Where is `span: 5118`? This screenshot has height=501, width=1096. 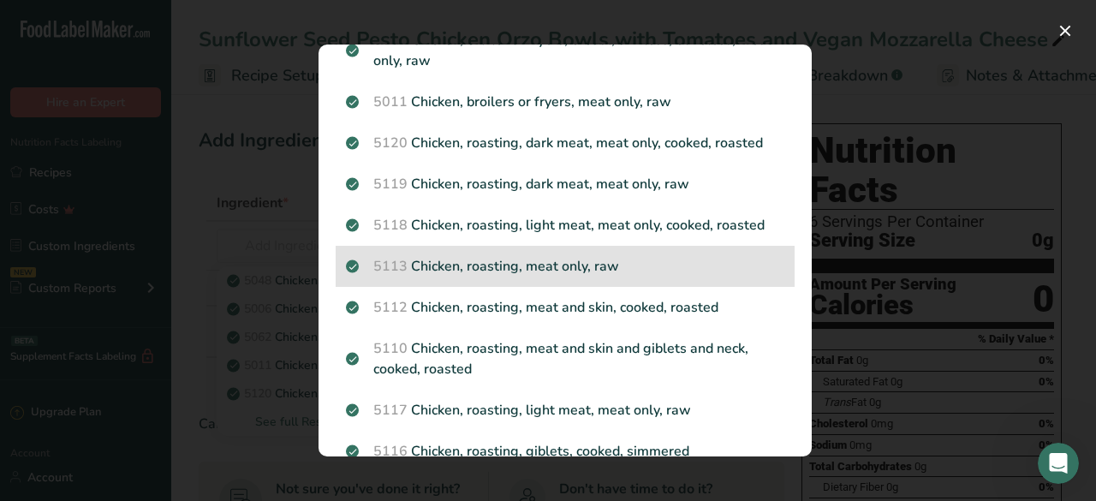
span: 5118 is located at coordinates (390, 225).